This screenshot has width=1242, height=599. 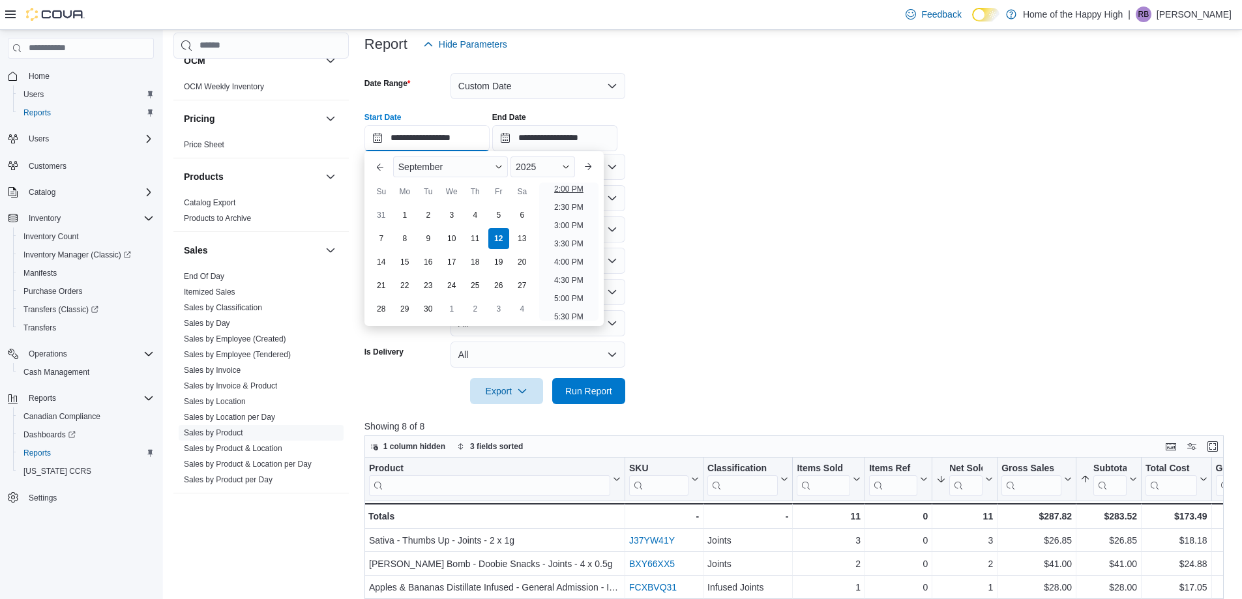 What do you see at coordinates (81, 354) in the screenshot?
I see `button: Operations` at bounding box center [81, 354].